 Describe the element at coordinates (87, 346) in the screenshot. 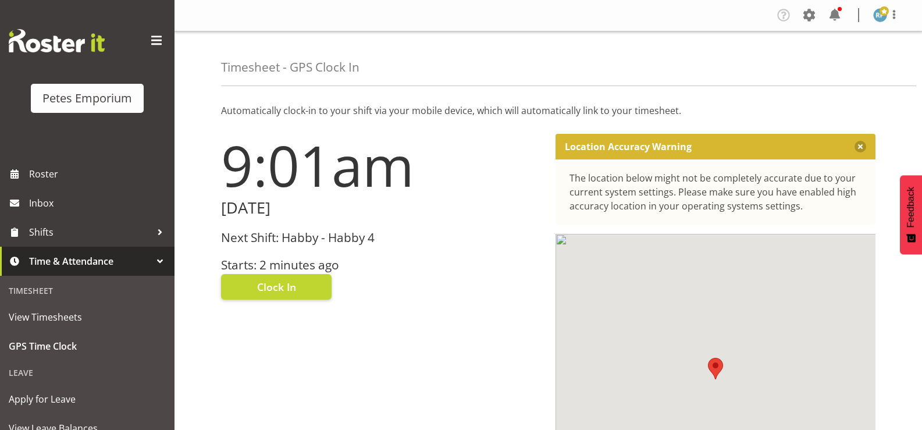

I see `span: GPS Time Clock` at that location.